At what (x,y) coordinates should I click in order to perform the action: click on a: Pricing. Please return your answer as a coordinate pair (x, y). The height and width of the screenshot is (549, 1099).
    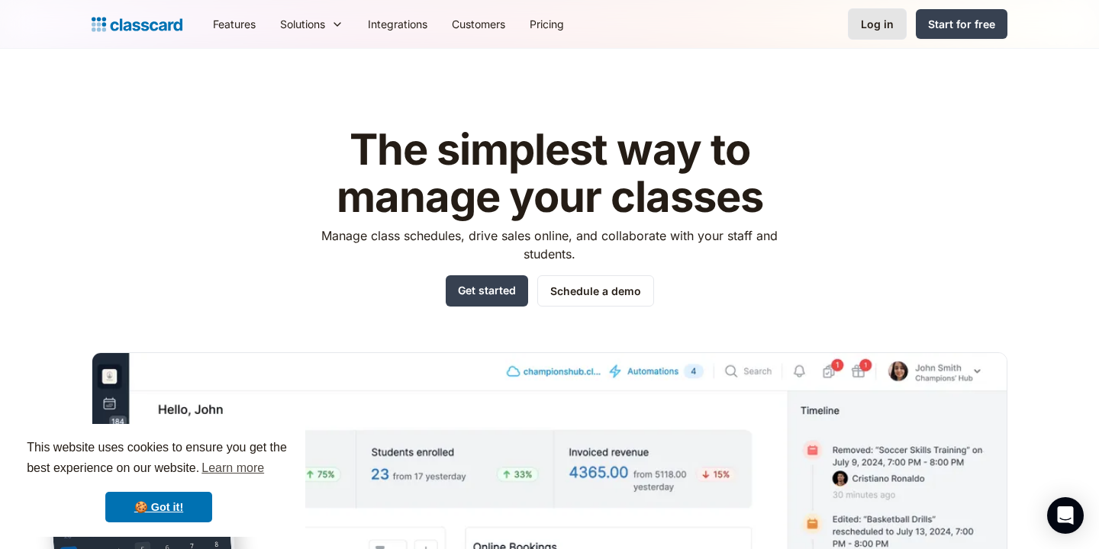
    Looking at the image, I should click on (546, 24).